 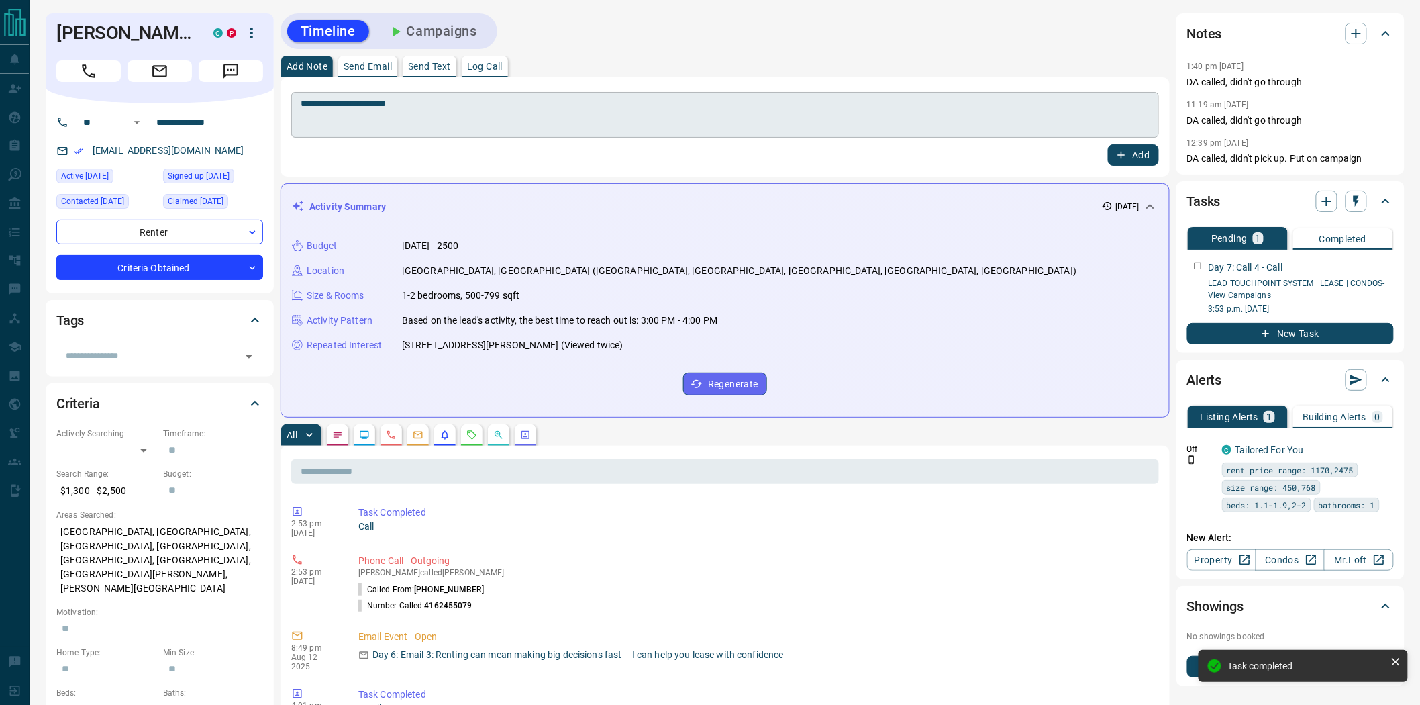 What do you see at coordinates (1307, 666) in the screenshot?
I see `div: Task completed` at bounding box center [1307, 666].